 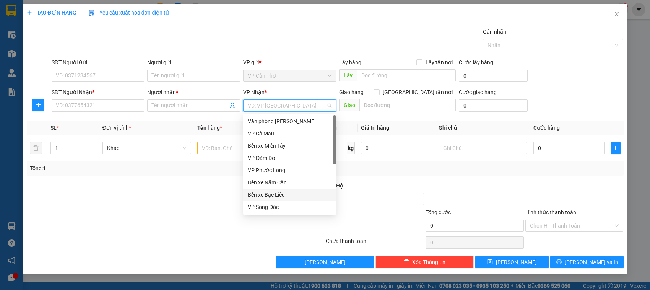 I want to click on div: Bến xe Miền Tây, so click(x=290, y=146).